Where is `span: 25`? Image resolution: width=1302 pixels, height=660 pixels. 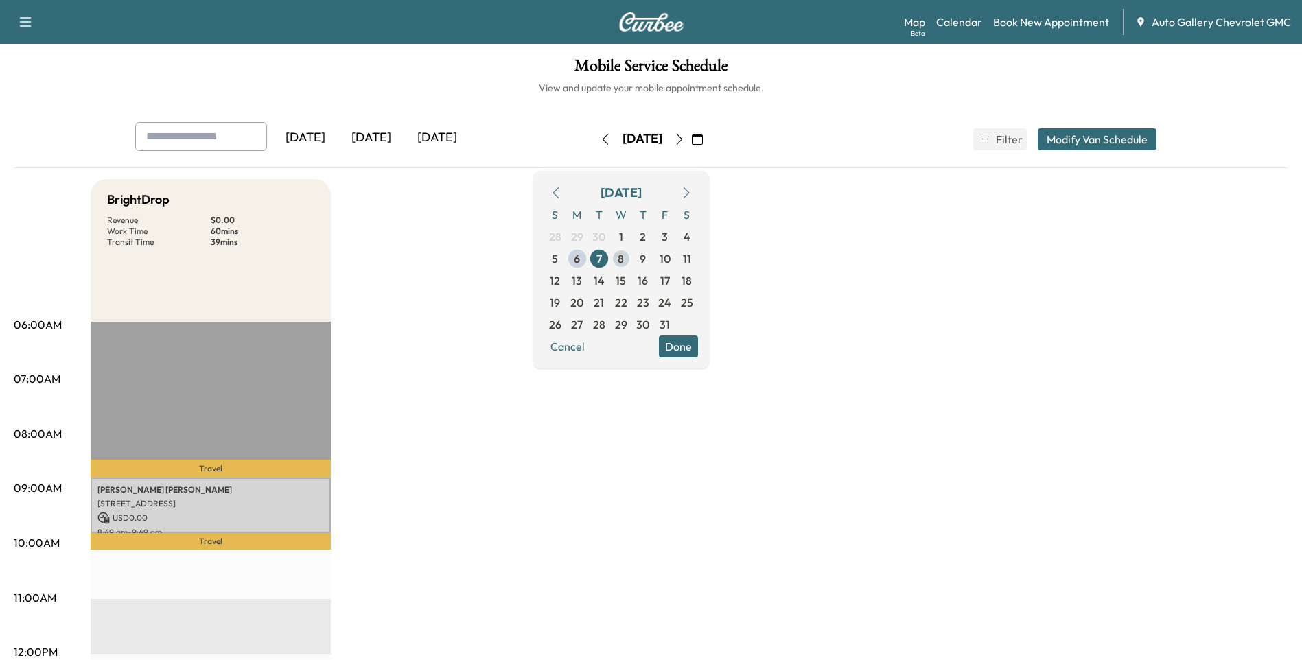
span: 25 is located at coordinates (687, 303).